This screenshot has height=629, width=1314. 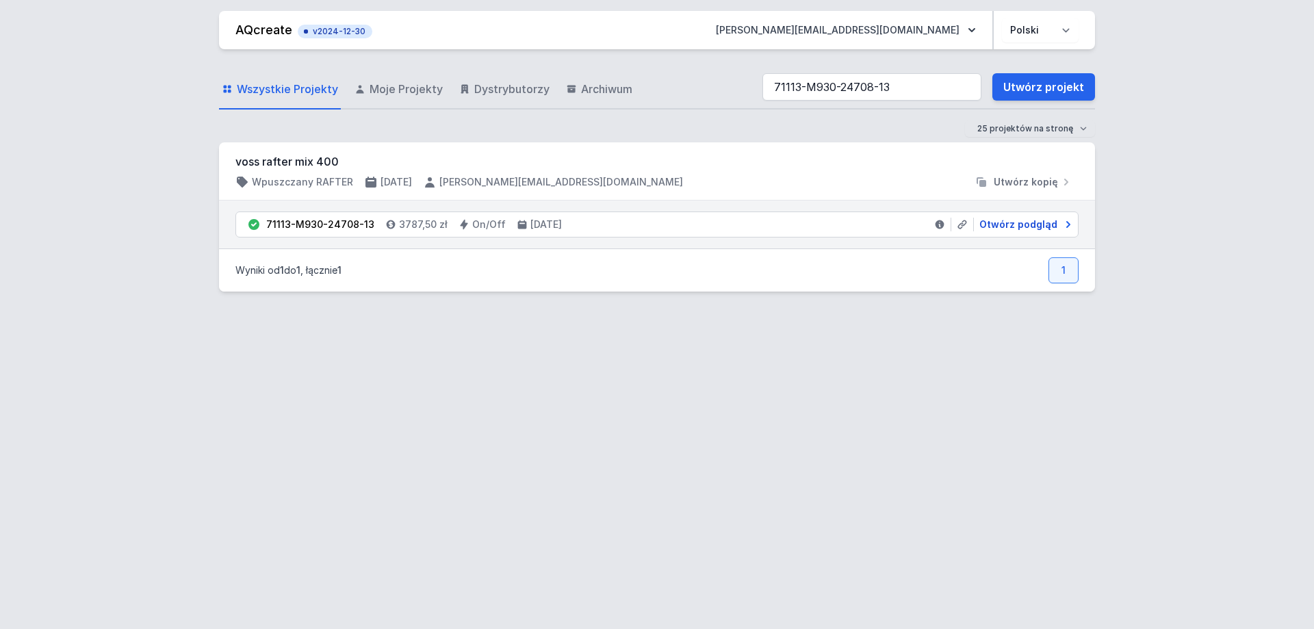 I want to click on select: Wybierz język, so click(x=1040, y=30).